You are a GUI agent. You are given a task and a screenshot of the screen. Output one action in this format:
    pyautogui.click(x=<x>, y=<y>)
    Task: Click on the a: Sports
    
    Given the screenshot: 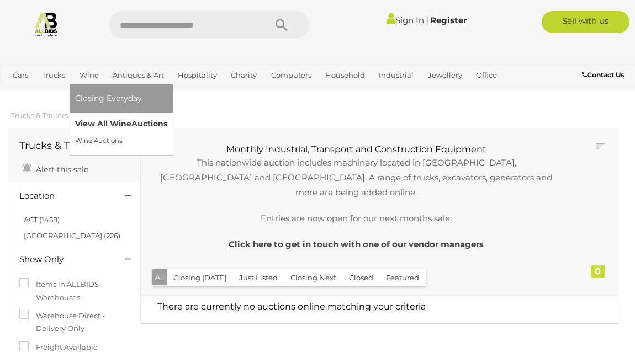 What is the action you would take?
    pyautogui.click(x=24, y=93)
    